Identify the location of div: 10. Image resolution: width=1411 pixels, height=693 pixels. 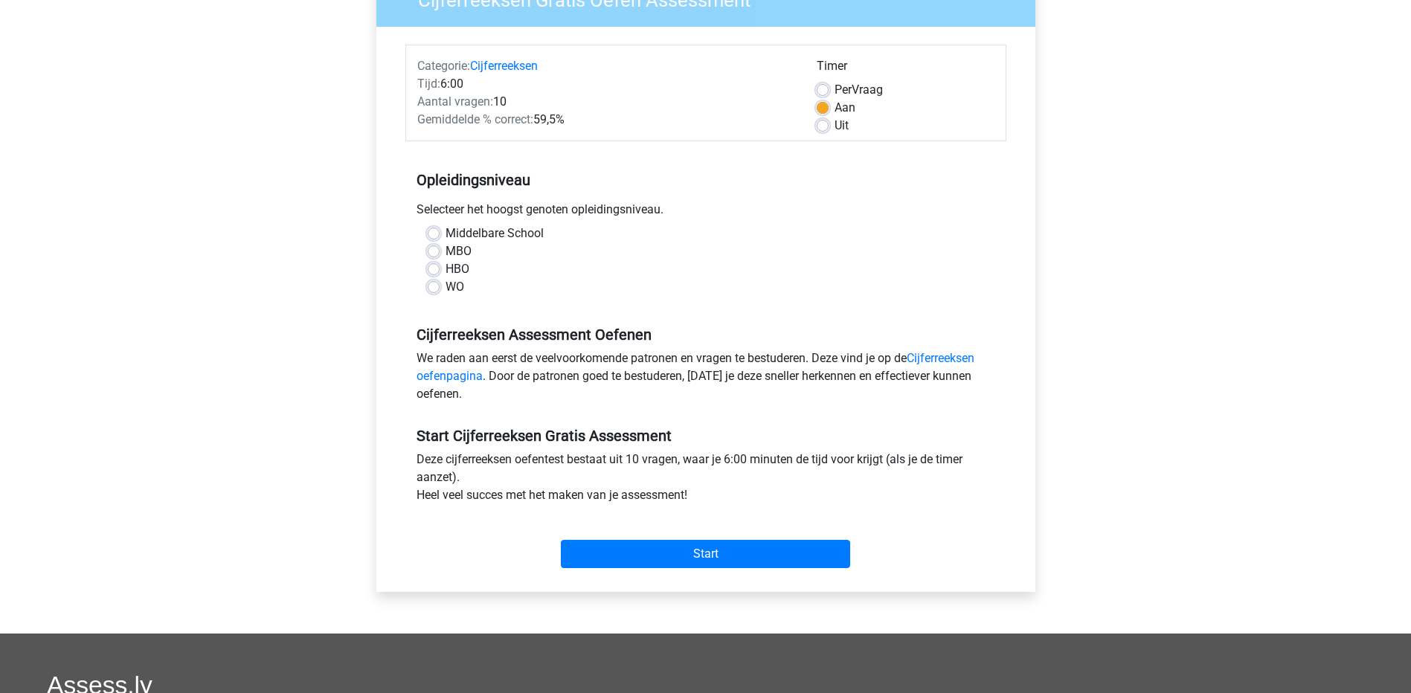
(605, 102).